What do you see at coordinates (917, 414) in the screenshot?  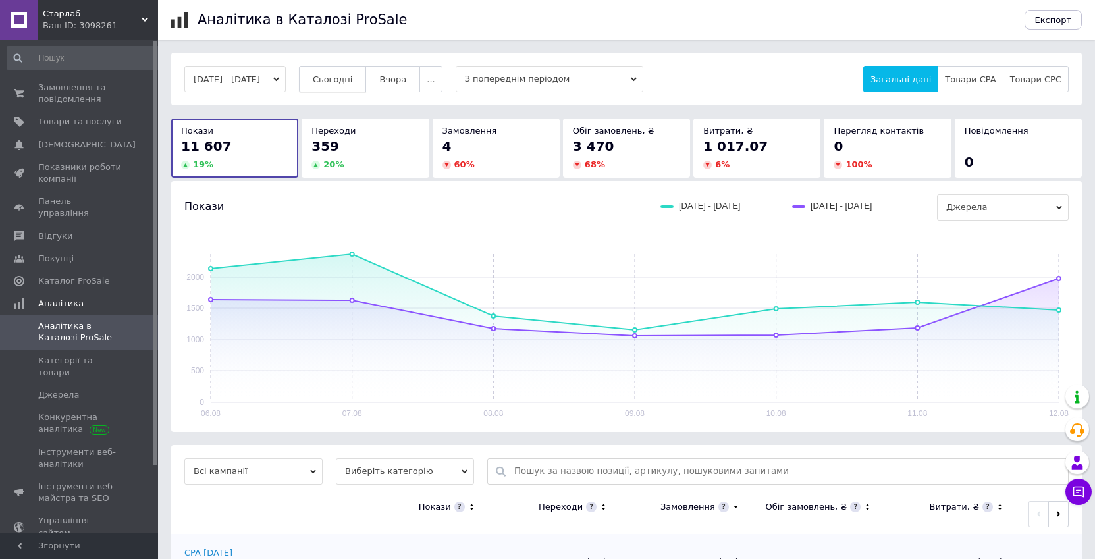 I see `text: 11.08` at bounding box center [917, 414].